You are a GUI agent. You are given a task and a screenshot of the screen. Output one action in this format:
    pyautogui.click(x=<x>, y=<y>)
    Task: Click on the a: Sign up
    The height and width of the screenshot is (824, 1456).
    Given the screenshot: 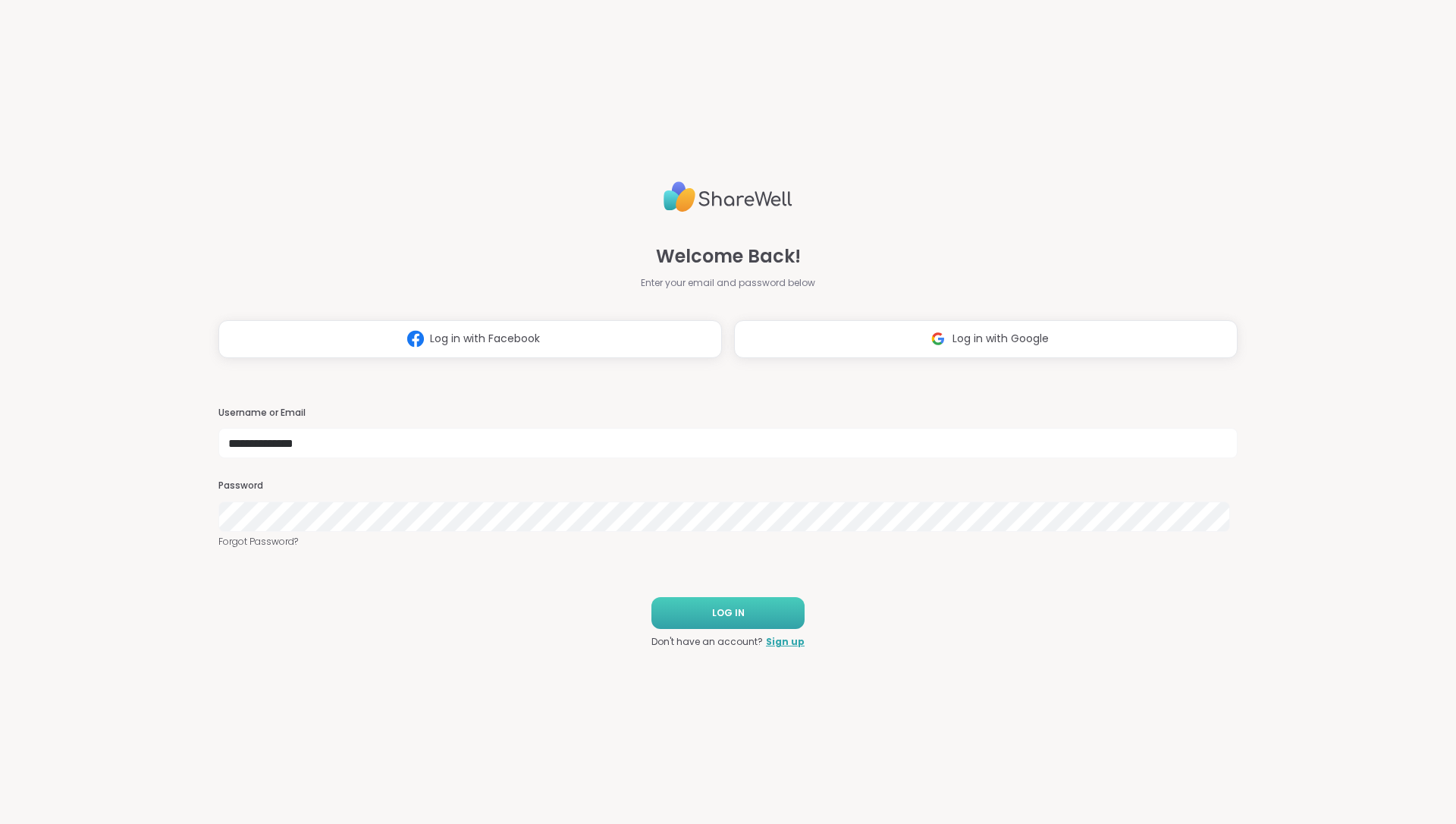 What is the action you would take?
    pyautogui.click(x=785, y=641)
    